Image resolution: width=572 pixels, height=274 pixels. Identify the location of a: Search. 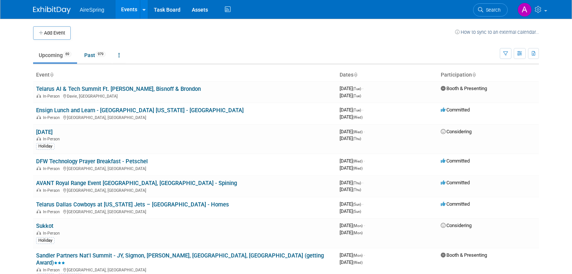
(490, 10).